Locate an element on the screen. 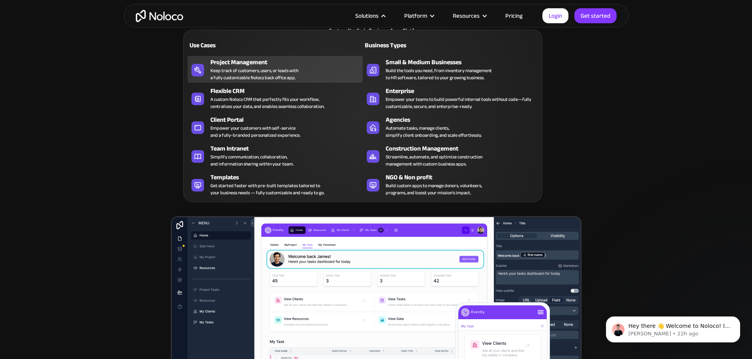 The height and width of the screenshot is (359, 752). div: Build custom apps to manage donors, volunteers, programs, and boost your mission’s impact. is located at coordinates (434, 189).